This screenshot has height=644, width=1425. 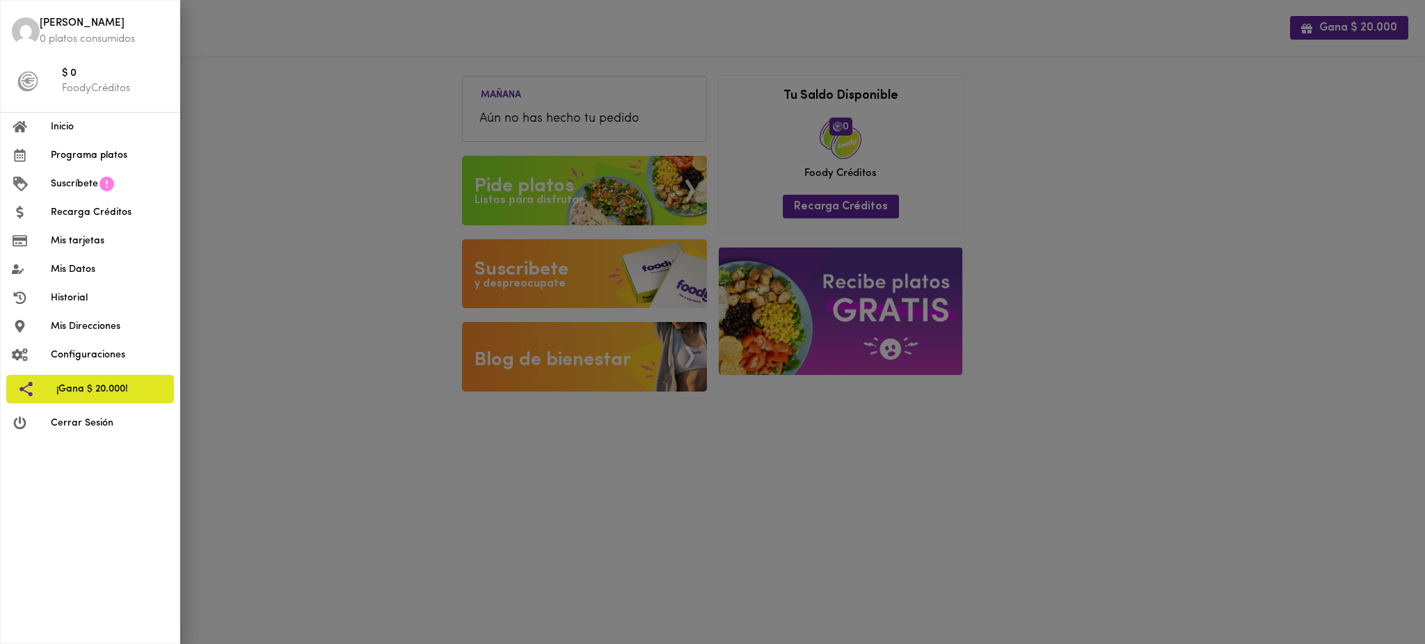 What do you see at coordinates (109, 155) in the screenshot?
I see `span: Programa platos` at bounding box center [109, 155].